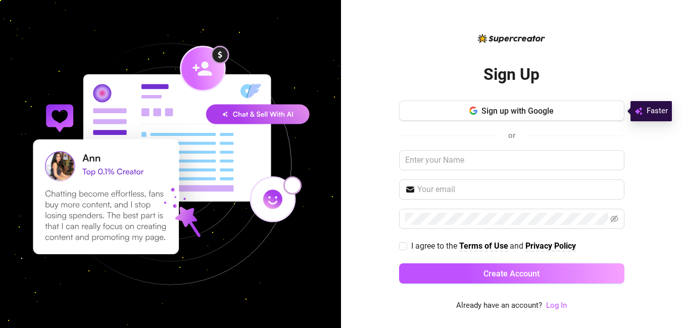  What do you see at coordinates (483, 245) in the screenshot?
I see `strong: Terms of Use` at bounding box center [483, 245].